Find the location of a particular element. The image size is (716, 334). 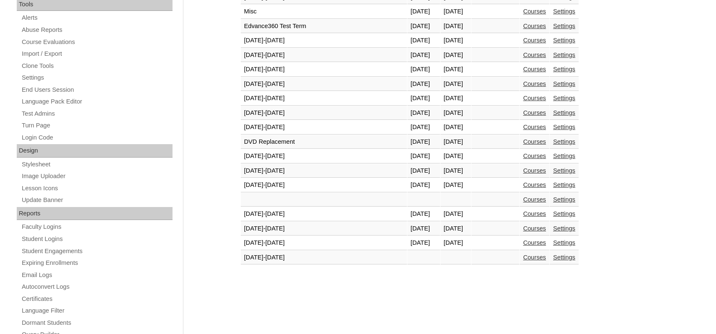

a: Certificates is located at coordinates (97, 298).